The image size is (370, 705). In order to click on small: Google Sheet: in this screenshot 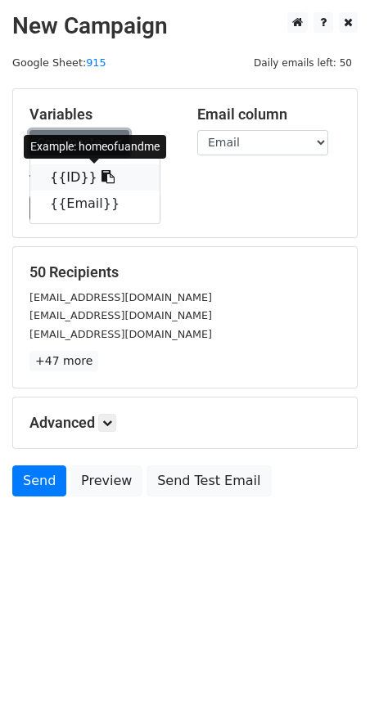, I will do `click(59, 62)`.